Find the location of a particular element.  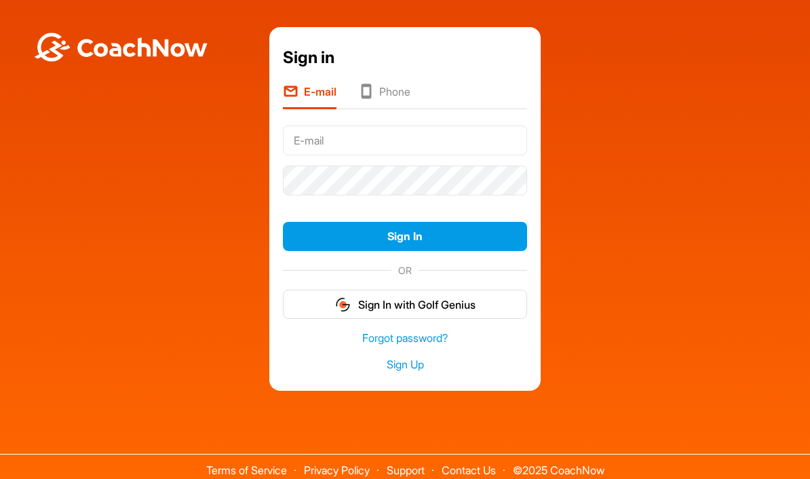

button: Sign In is located at coordinates (405, 236).